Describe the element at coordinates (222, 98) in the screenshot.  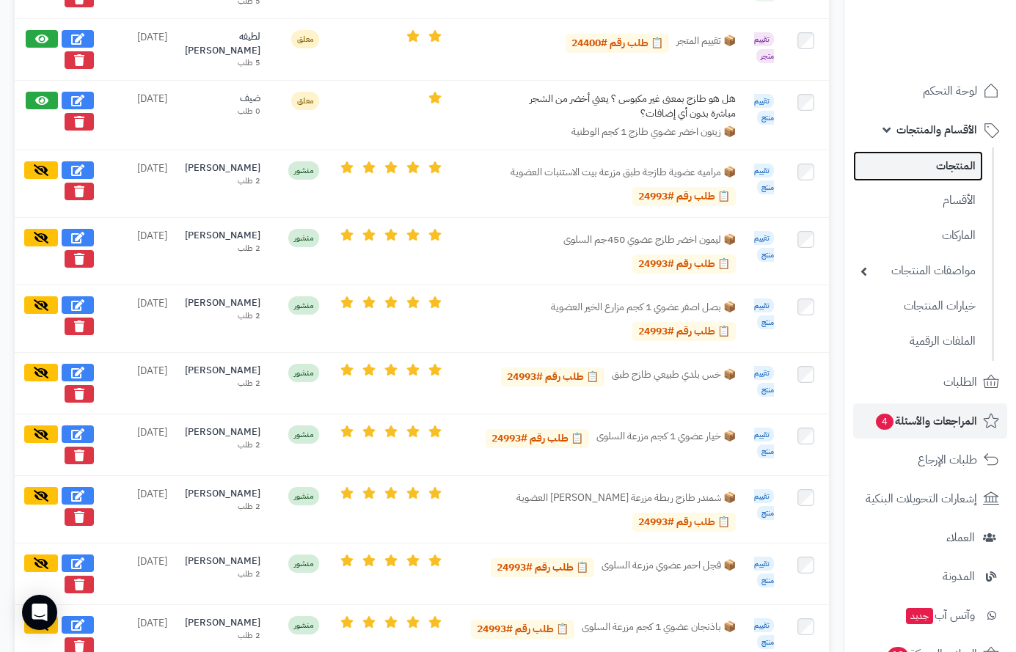
I see `div: ضيف` at that location.